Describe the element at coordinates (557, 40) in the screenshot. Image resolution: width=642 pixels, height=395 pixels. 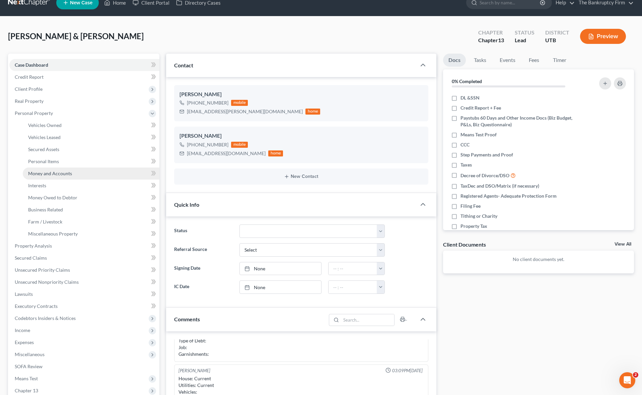
I see `div: UTB` at that location.